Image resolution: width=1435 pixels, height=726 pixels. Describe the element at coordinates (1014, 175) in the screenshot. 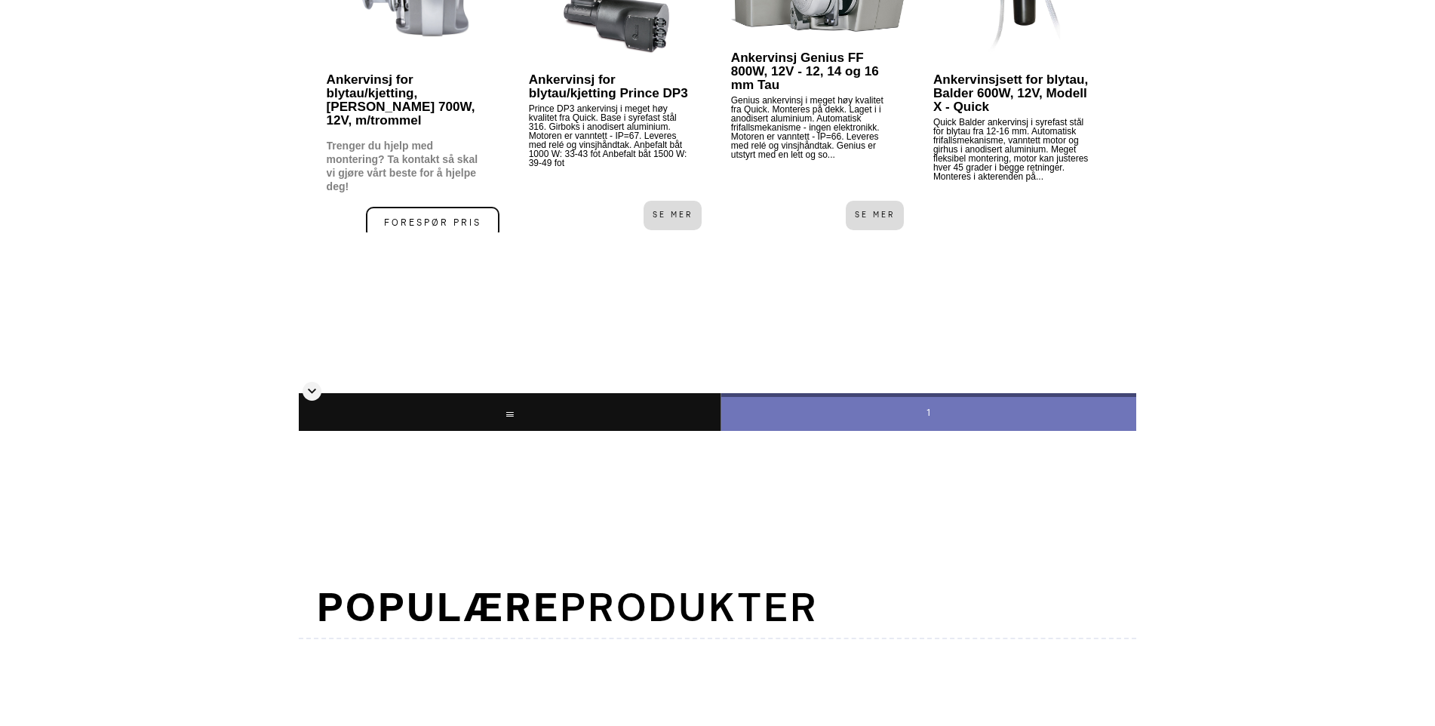

I see `p: Quick Balder ankervinsj i syrefast stål for blytau fra 12-16 mm. Automatisk frifallsmekanisme, va...` at that location.